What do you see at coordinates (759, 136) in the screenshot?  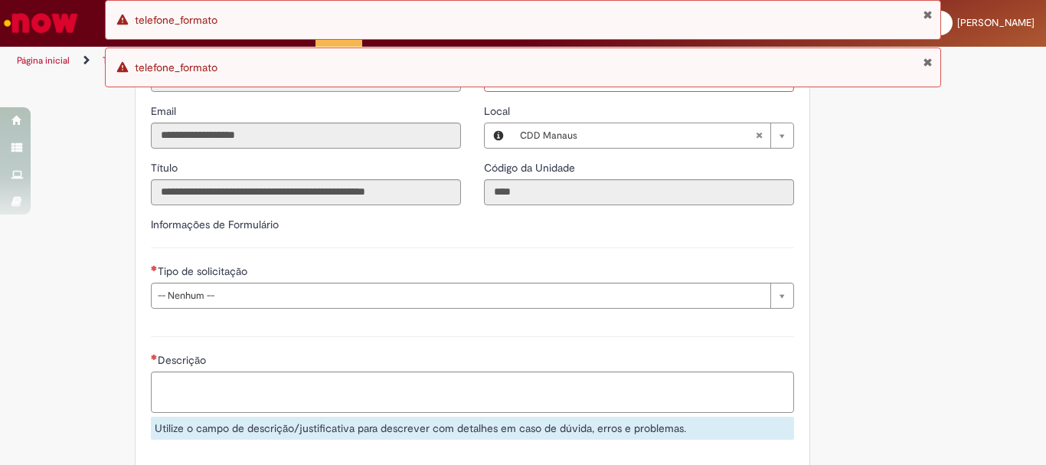 I see `abbr: Limpar campo Local` at bounding box center [759, 136].